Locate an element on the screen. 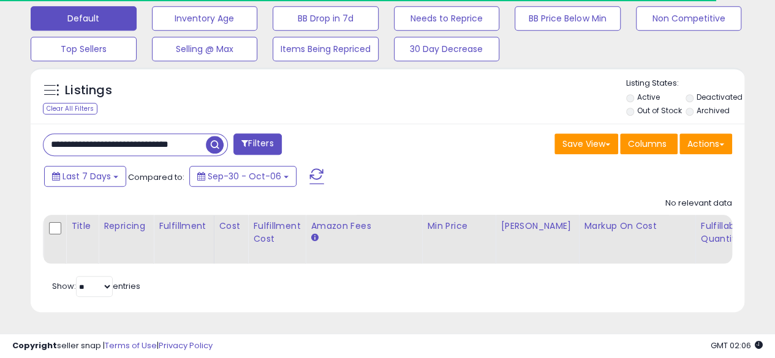 The width and height of the screenshot is (775, 358). button: Filters is located at coordinates (257, 144).